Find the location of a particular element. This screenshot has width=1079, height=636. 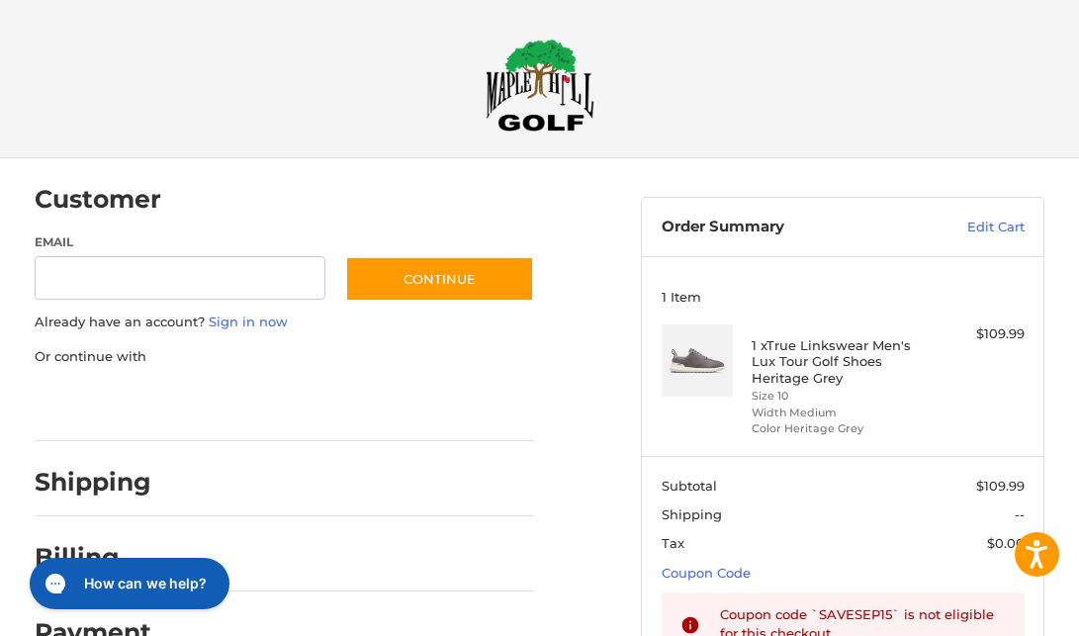

span: Tax is located at coordinates (672, 543).